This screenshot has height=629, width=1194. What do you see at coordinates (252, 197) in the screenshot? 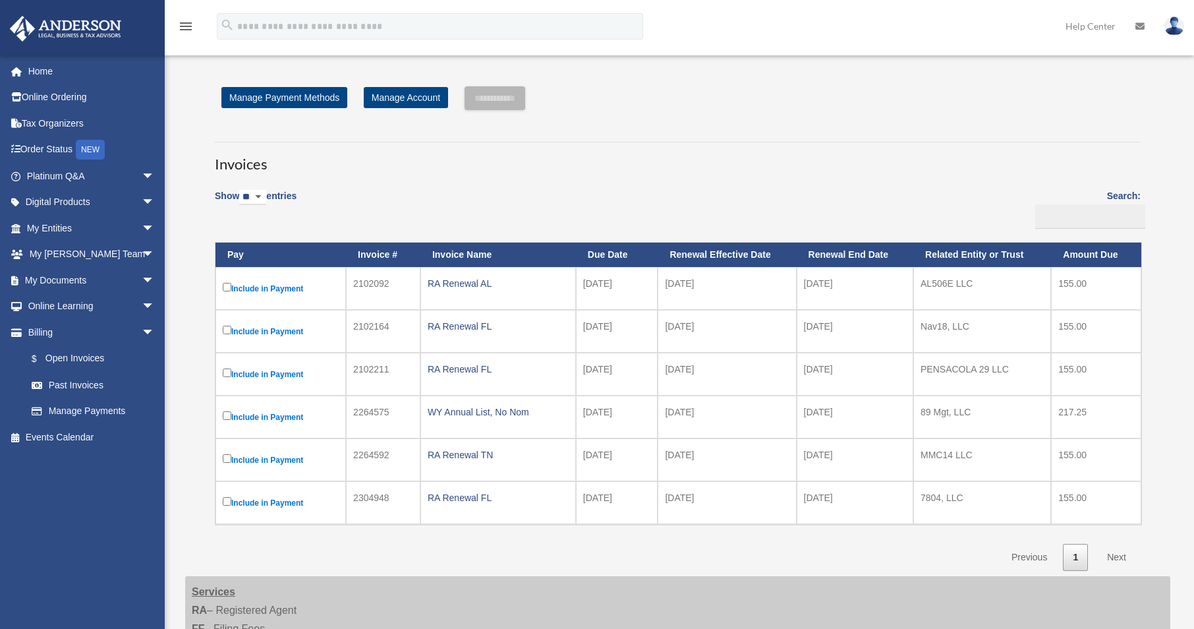
I see `select: Showentries` at bounding box center [252, 197].